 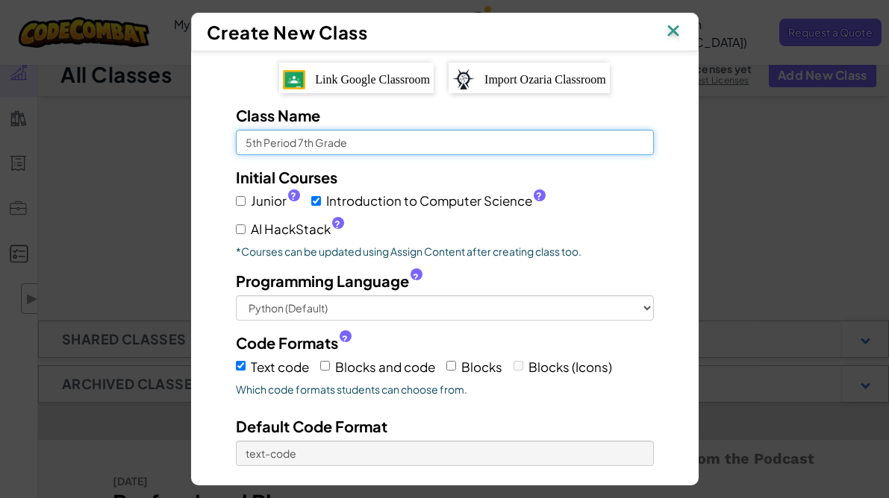 I want to click on span: Blocks, so click(x=481, y=367).